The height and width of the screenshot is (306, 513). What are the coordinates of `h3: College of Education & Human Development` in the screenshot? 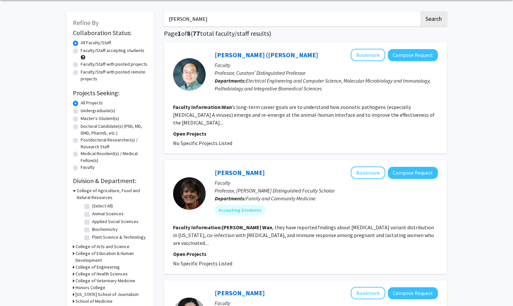 It's located at (112, 257).